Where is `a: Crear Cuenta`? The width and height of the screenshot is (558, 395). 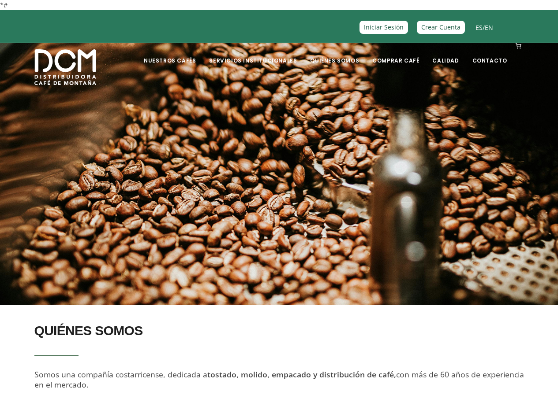 a: Crear Cuenta is located at coordinates (440, 27).